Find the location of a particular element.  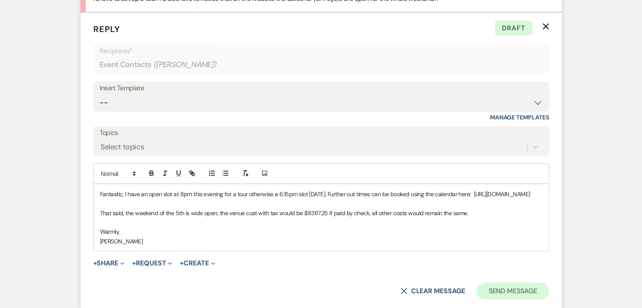

p: Recipients* is located at coordinates (321, 51).